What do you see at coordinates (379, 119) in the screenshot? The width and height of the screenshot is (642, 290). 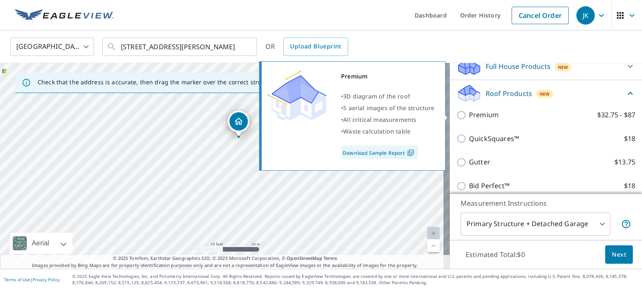 I see `span: All critical measurements` at bounding box center [379, 119].